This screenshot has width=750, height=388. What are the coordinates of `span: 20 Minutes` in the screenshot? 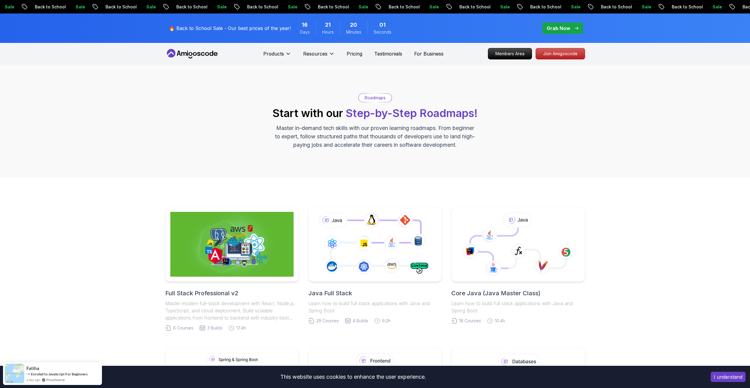 It's located at (354, 25).